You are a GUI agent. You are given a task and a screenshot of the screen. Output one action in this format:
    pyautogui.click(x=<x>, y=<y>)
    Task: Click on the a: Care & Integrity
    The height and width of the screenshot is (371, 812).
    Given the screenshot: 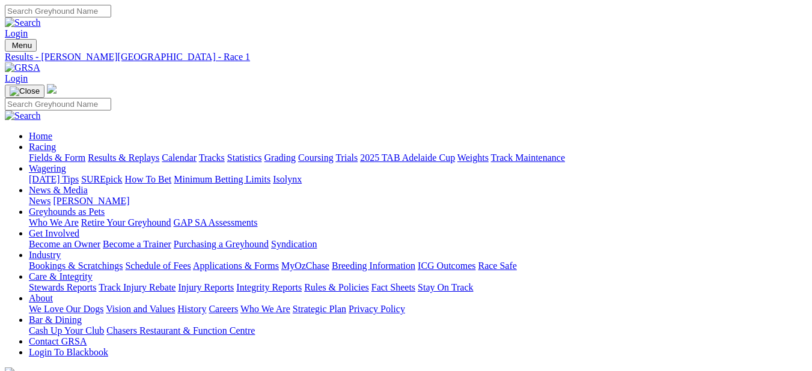 What is the action you would take?
    pyautogui.click(x=61, y=276)
    